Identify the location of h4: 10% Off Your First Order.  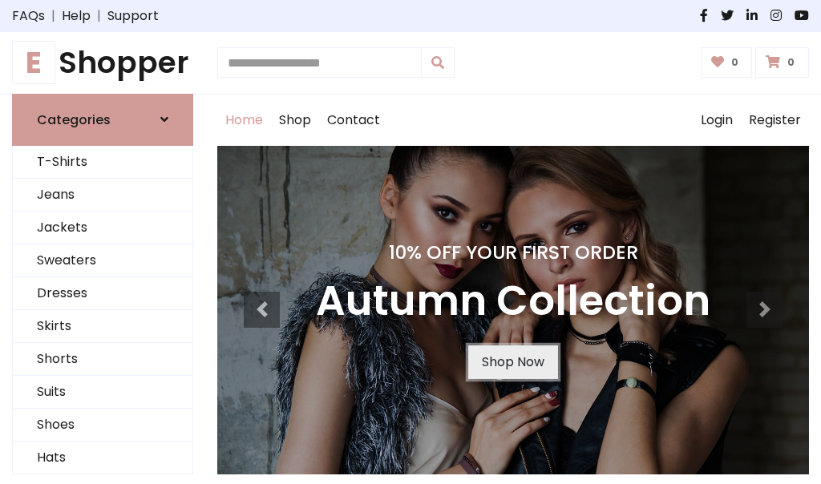
(513, 252).